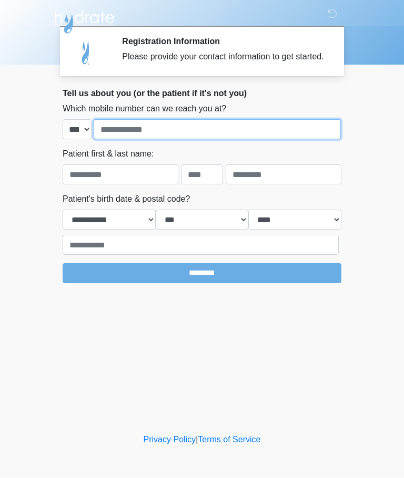 The height and width of the screenshot is (478, 404). I want to click on img: Hydrate IV Bar - Arcadia Logo, so click(84, 21).